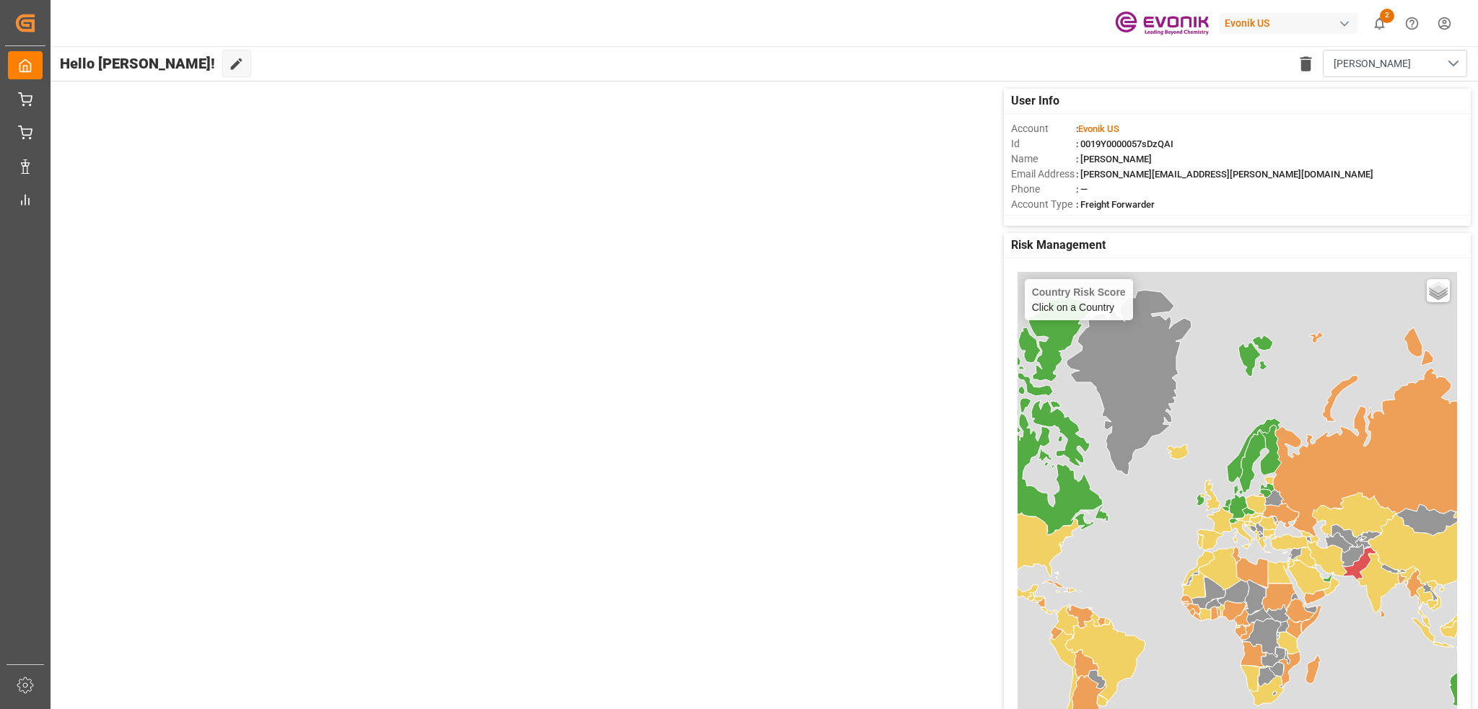 This screenshot has width=1478, height=709. I want to click on span: Email Address, so click(1044, 174).